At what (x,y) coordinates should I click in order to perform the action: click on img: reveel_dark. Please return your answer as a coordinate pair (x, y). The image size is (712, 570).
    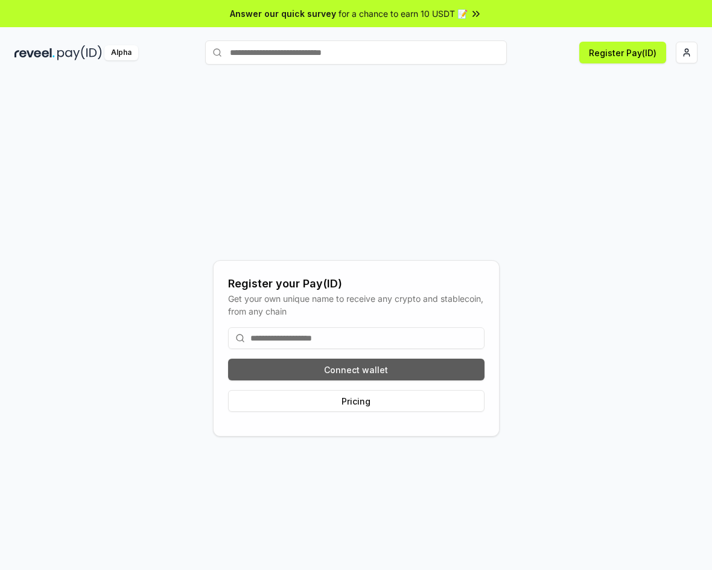
    Looking at the image, I should click on (34, 53).